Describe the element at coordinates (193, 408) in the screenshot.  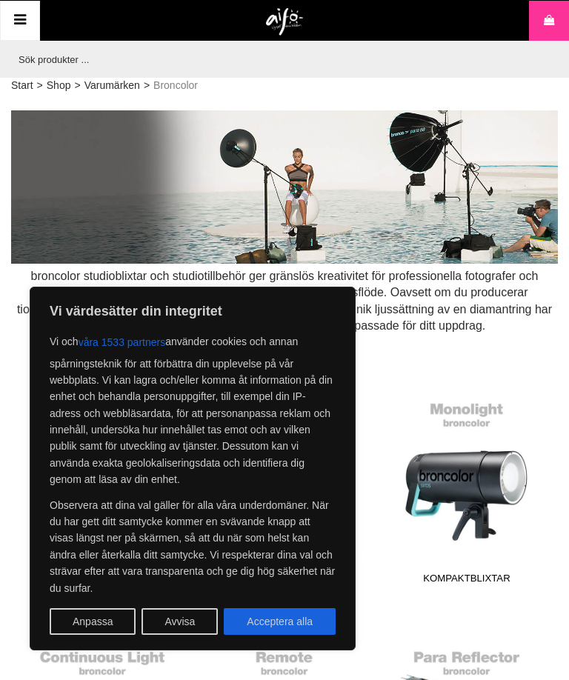
I see `p: Vi och använder cookies och annan spårningsteknik för att förbättra din upplevelse på vår webbpla...` at that location.